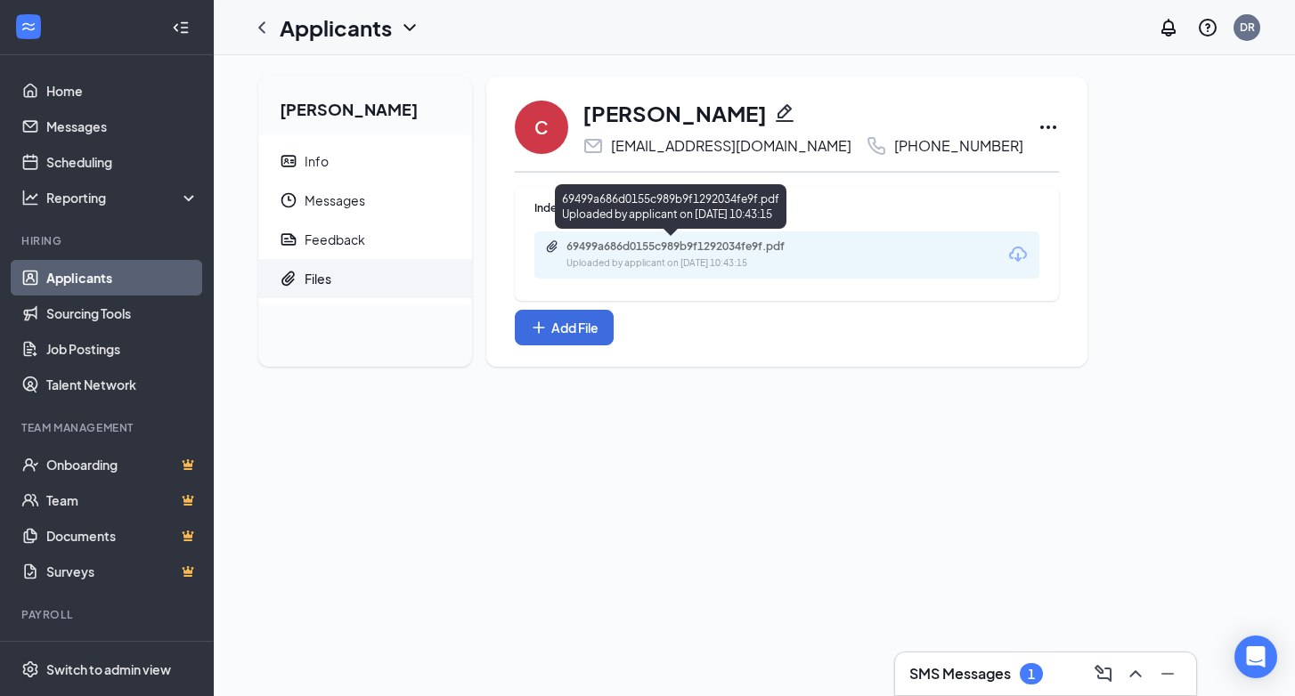 The image size is (1295, 696). Describe the element at coordinates (30, 198) in the screenshot. I see `svg: Analysis` at that location.